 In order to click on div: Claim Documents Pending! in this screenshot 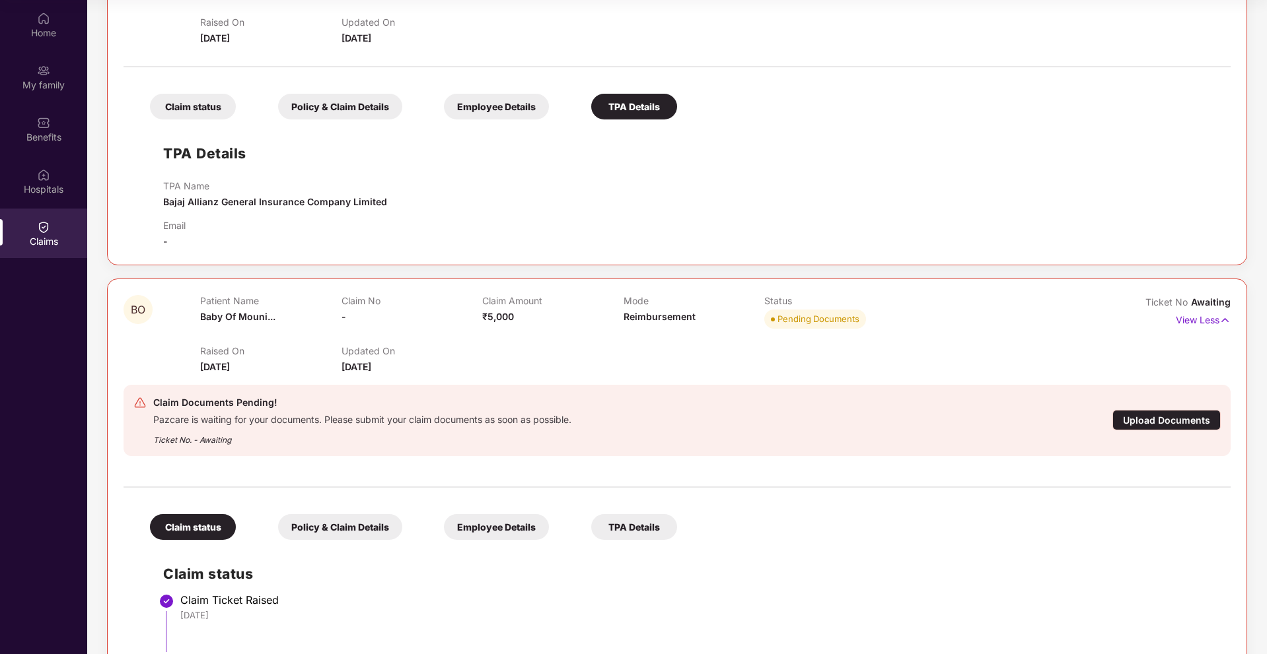, I will do `click(362, 403)`.